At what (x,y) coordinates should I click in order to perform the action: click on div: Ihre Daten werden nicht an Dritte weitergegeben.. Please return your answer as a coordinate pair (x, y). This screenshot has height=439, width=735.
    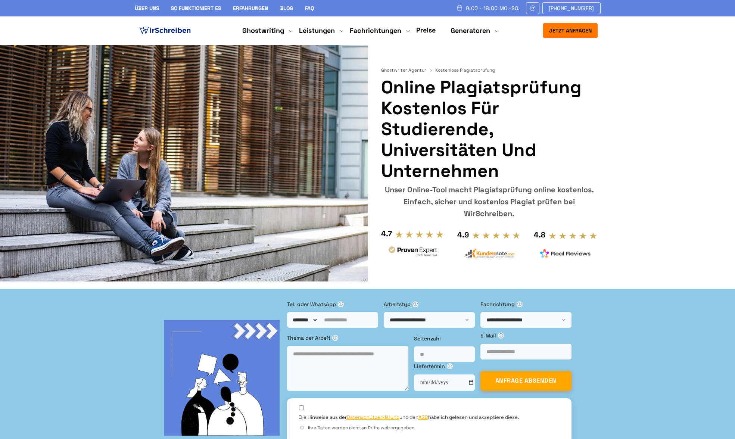
    Looking at the image, I should click on (429, 428).